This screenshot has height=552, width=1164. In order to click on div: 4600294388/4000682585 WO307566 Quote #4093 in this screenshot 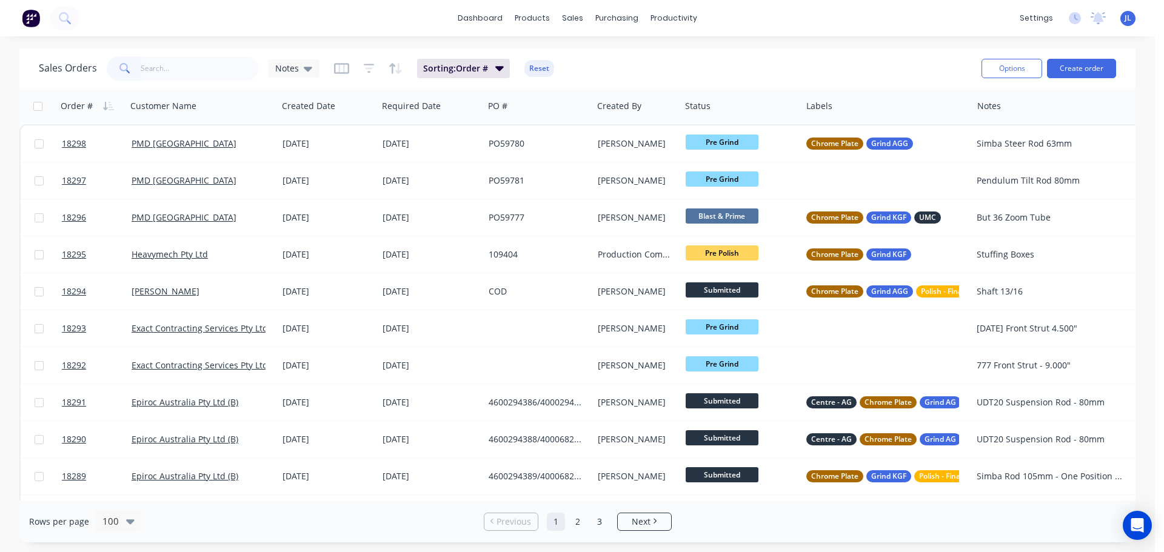, I will do `click(535, 439)`.